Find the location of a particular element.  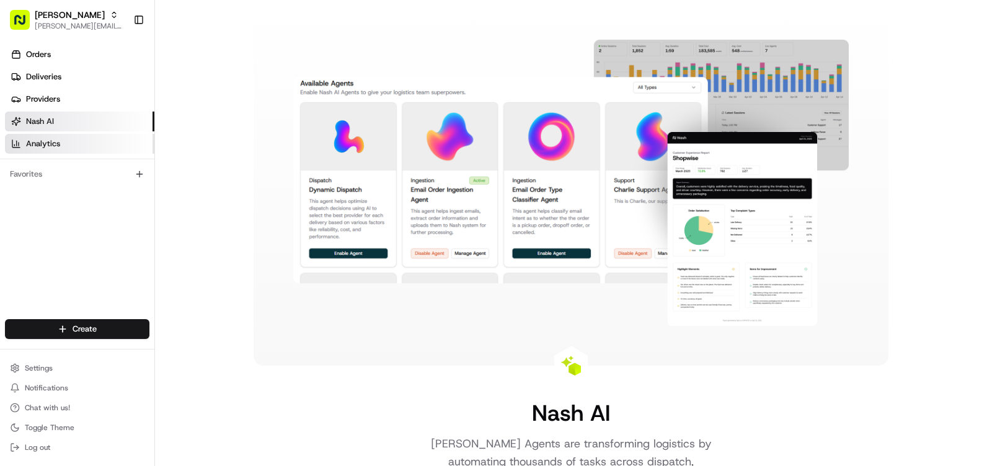

a: Deliveries is located at coordinates (79, 77).